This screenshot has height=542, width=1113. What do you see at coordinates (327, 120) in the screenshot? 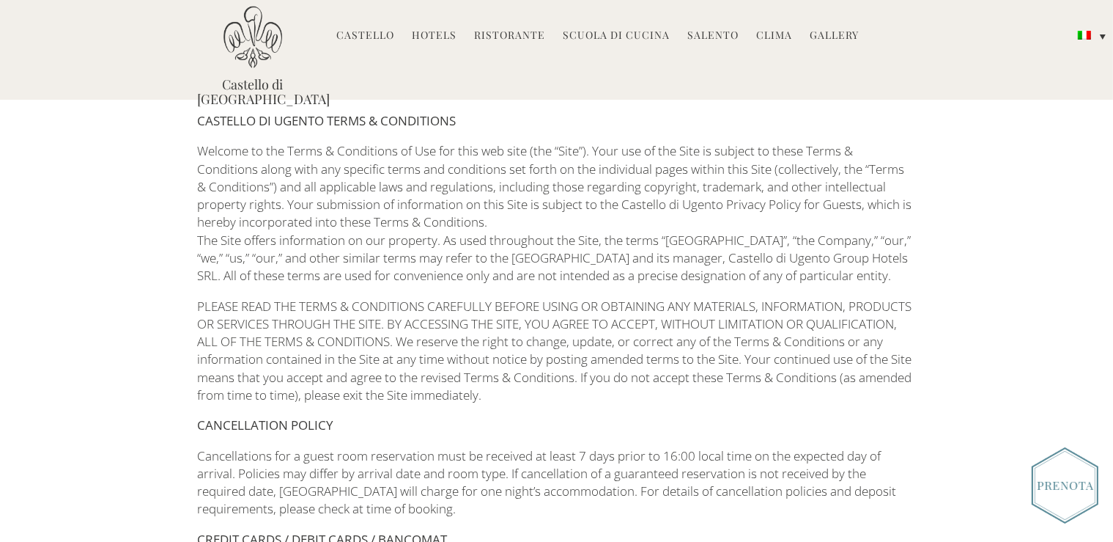
I see `strong: CASTELLO DI UGENTO TERMS & CONDITIONS` at bounding box center [327, 120].